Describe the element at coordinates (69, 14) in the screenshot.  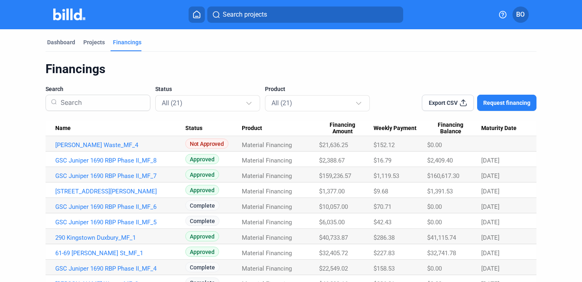
I see `img: Billd Company Logo` at that location.